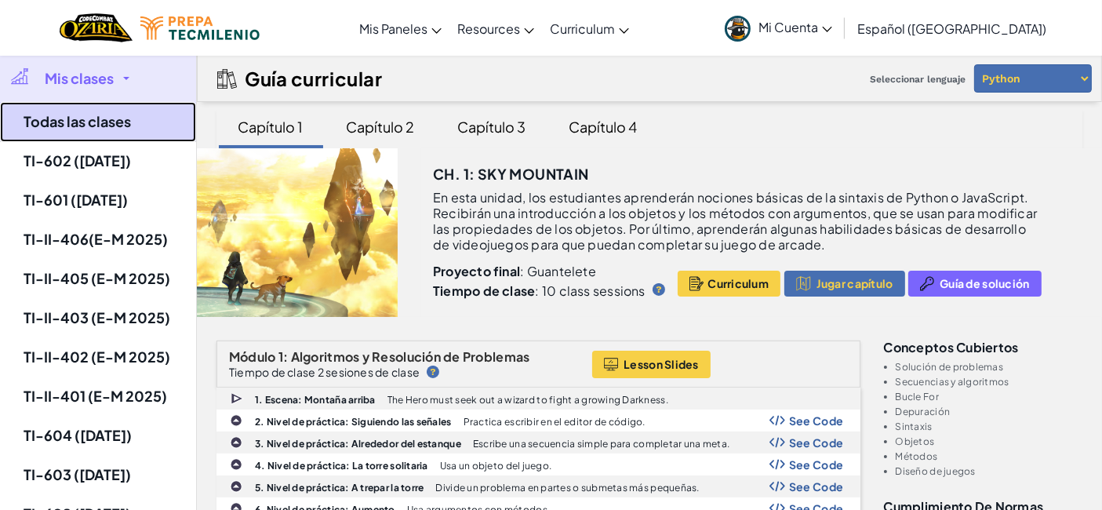 This screenshot has height=510, width=1102. Describe the element at coordinates (738, 221) in the screenshot. I see `p: En esta unidad, los estudiantes aprenderán nociones básicas de la sintaxis de Python o JavaScript...` at that location.